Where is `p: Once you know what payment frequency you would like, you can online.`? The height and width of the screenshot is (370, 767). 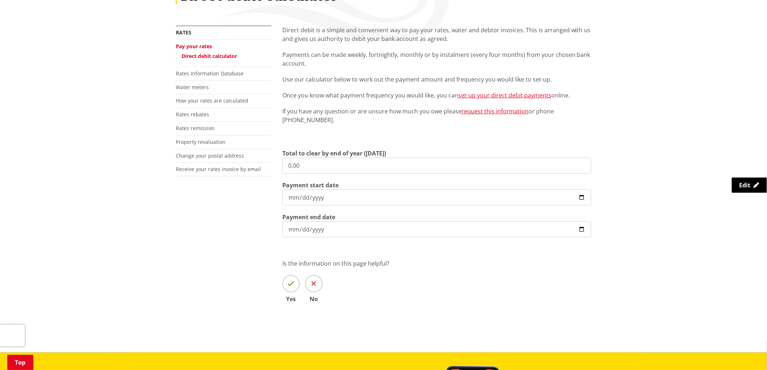 p: Once you know what payment frequency you would like, you can online. is located at coordinates (437, 95).